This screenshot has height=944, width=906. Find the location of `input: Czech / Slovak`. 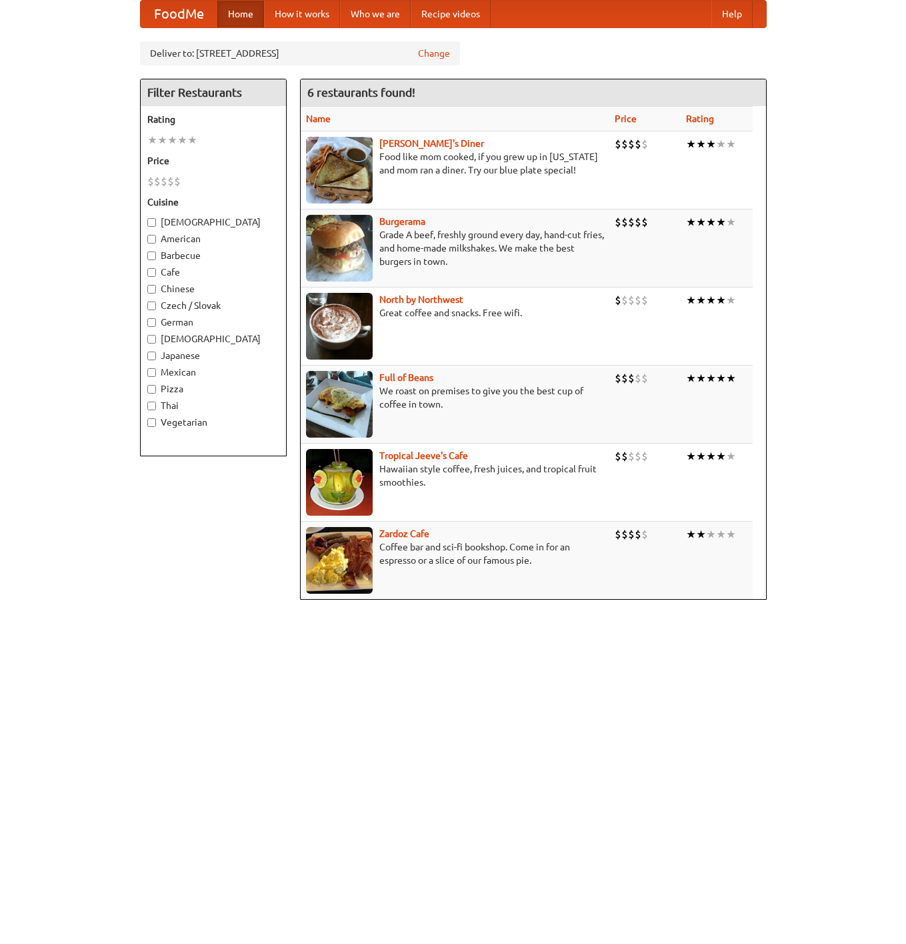

input: Czech / Slovak is located at coordinates (151, 305).